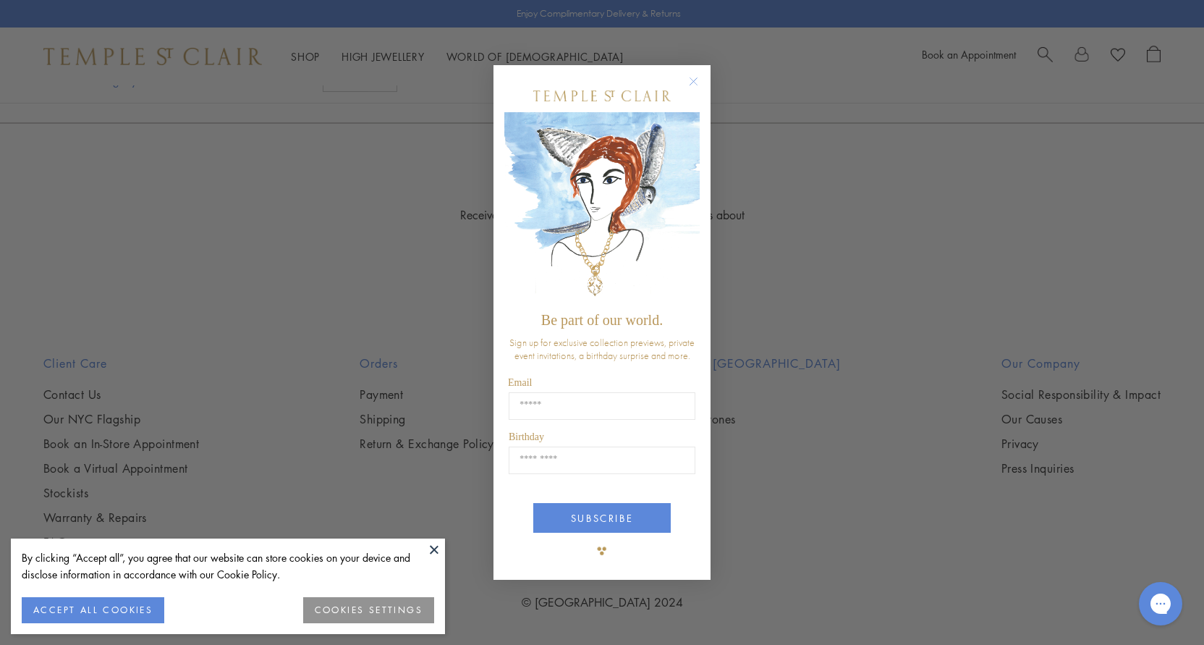  Describe the element at coordinates (602, 96) in the screenshot. I see `img: Temple St. Clair` at that location.